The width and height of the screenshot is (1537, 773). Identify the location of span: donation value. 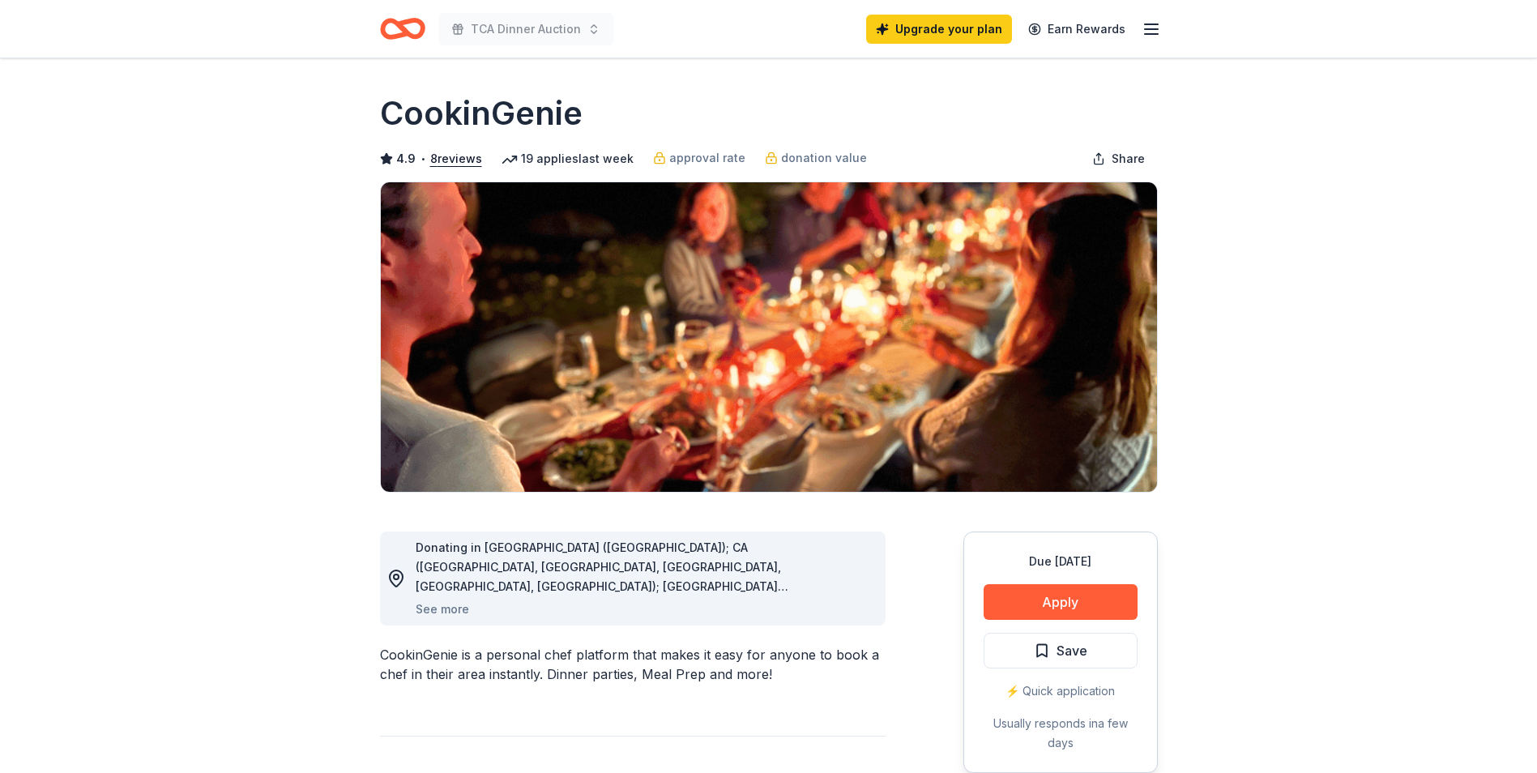
(824, 158).